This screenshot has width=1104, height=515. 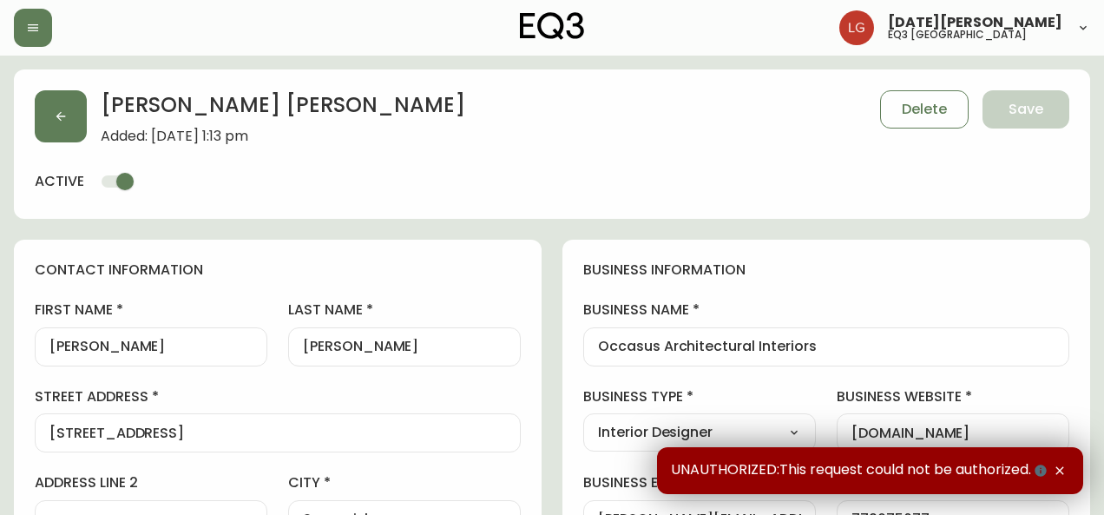 What do you see at coordinates (700, 397) in the screenshot?
I see `label: business type` at bounding box center [700, 397].